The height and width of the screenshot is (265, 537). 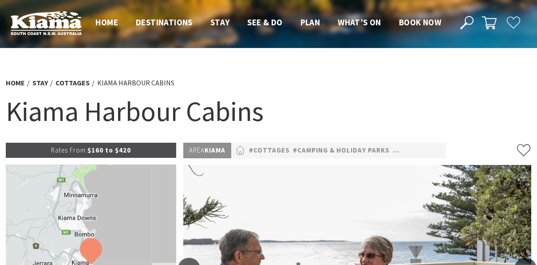 I want to click on a: #Camping & Holiday Parks, so click(x=341, y=150).